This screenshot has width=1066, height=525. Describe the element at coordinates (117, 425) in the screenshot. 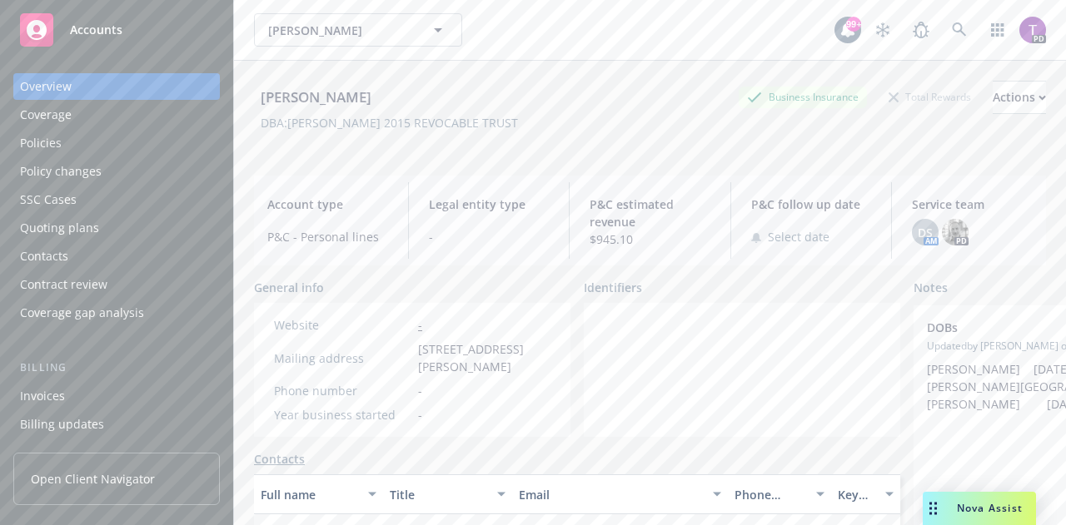

I see `a: Billing updates` at that location.